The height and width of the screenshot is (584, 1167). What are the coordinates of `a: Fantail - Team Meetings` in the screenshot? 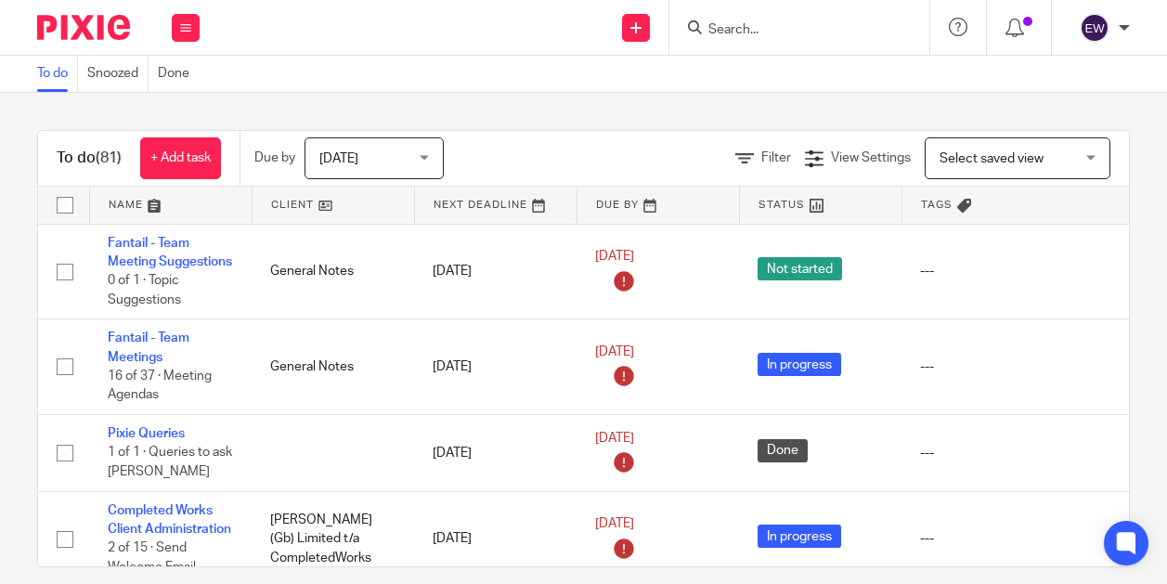 It's located at (149, 347).